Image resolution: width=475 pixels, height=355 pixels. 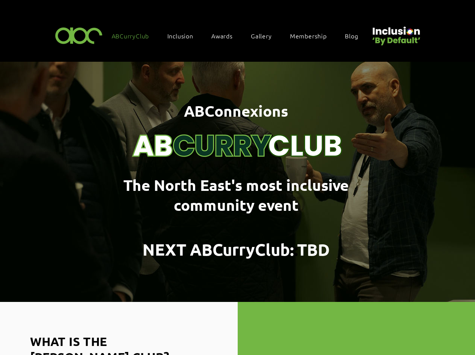 I want to click on span: Gallery, so click(x=261, y=36).